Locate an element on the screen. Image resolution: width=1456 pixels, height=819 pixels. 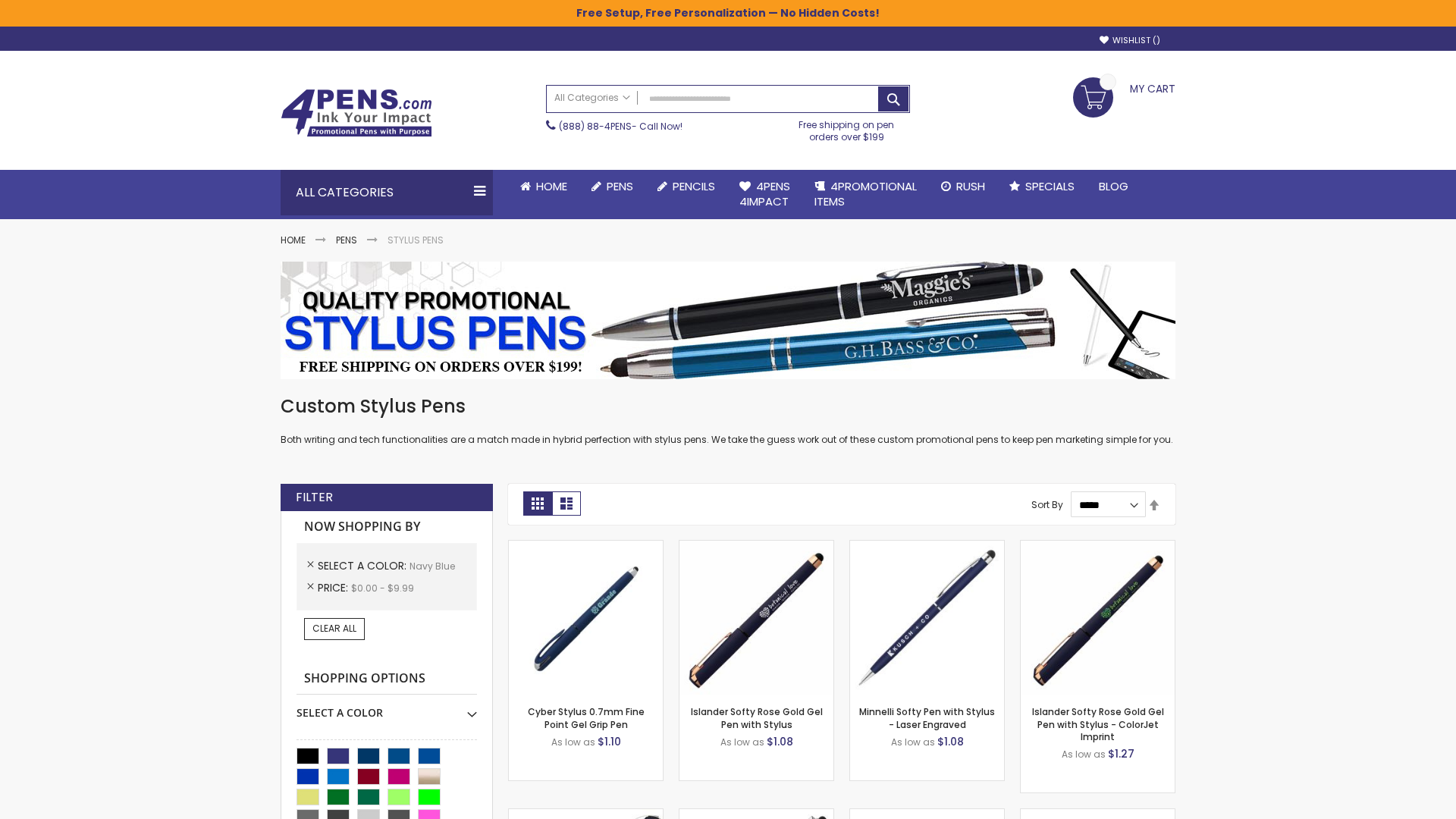
span: Specials is located at coordinates (1050, 186).